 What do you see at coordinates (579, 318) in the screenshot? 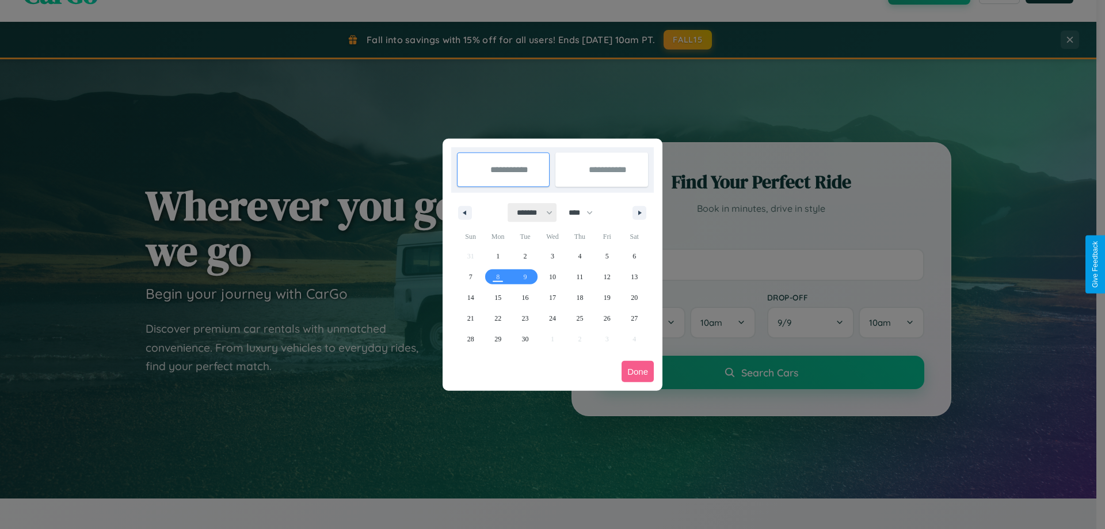
I see `button: 25` at bounding box center [579, 318].